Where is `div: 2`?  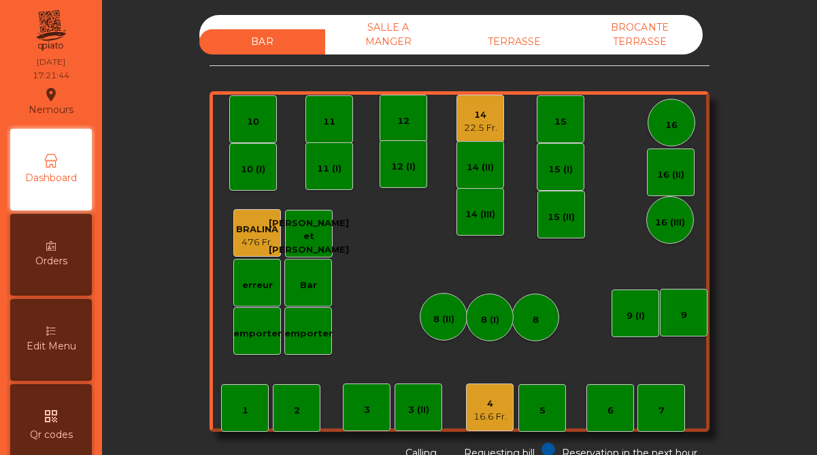
div: 2 is located at coordinates (297, 410).